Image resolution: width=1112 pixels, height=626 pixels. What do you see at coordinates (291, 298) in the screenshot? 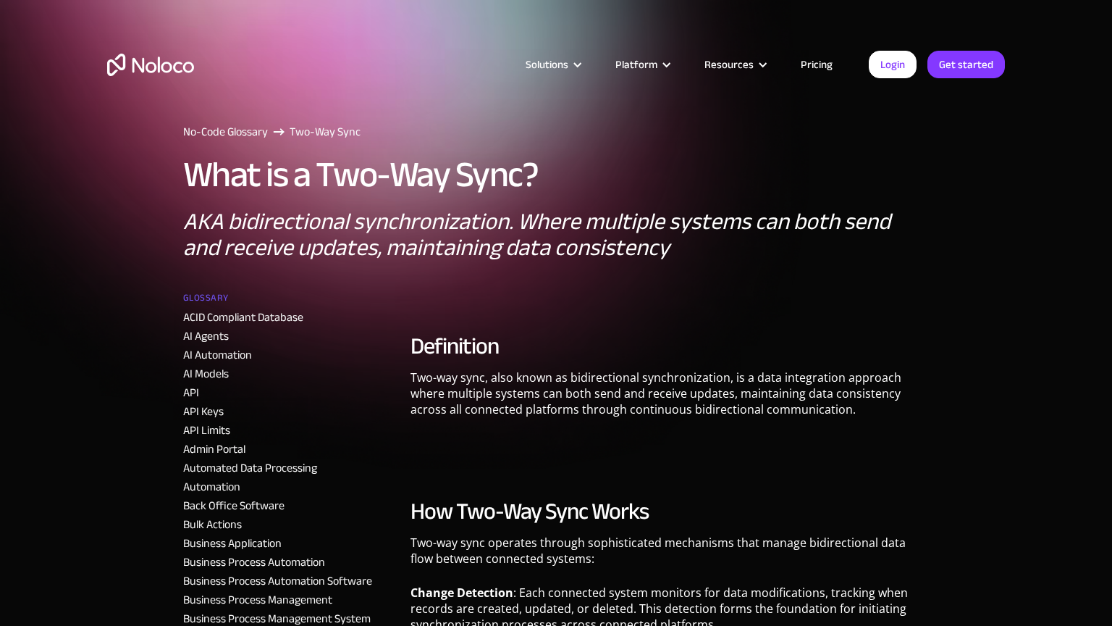
I see `a: Glossary` at bounding box center [291, 298].